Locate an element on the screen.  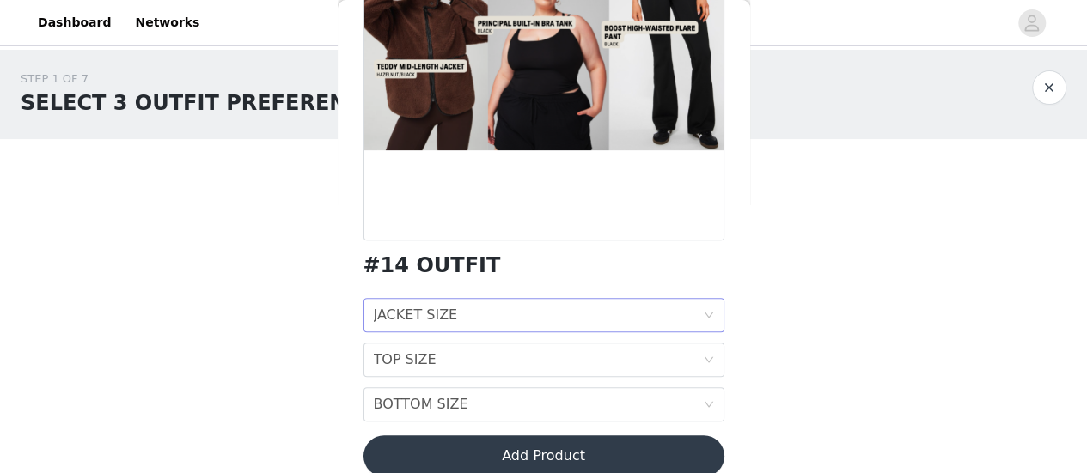
h1: SELECT 3 OUTFIT PREFERENCES is located at coordinates (205, 103).